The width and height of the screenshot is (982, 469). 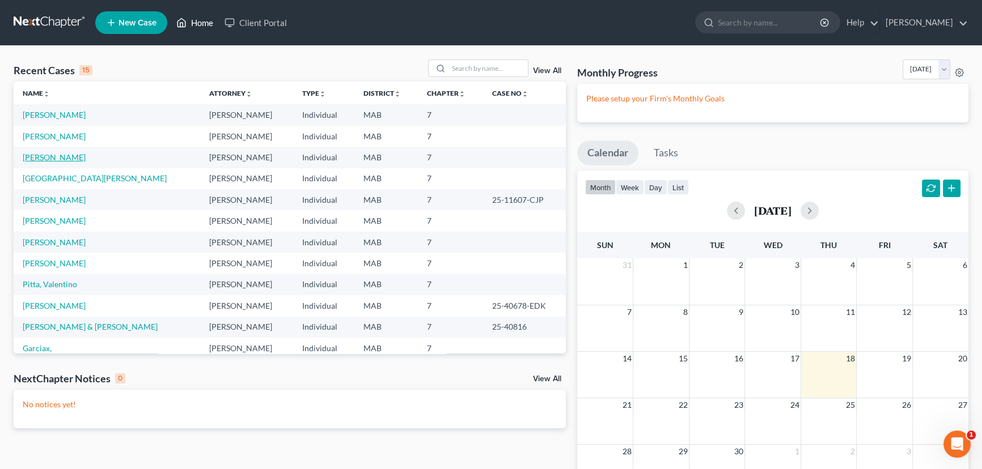 What do you see at coordinates (683, 359) in the screenshot?
I see `span: 15` at bounding box center [683, 359].